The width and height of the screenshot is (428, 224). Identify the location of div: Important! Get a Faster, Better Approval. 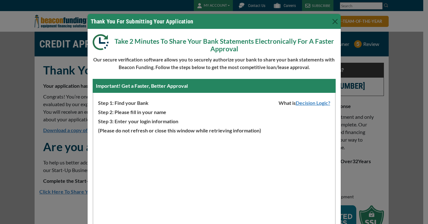
(214, 86).